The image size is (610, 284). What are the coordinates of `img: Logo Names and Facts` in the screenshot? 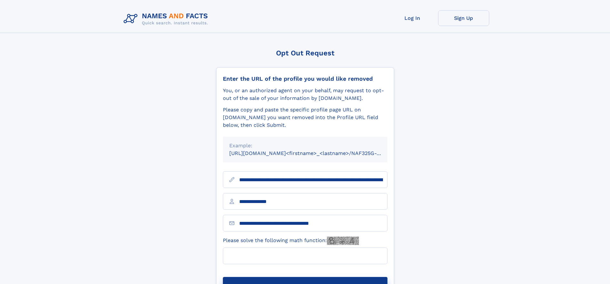 It's located at (167, 19).